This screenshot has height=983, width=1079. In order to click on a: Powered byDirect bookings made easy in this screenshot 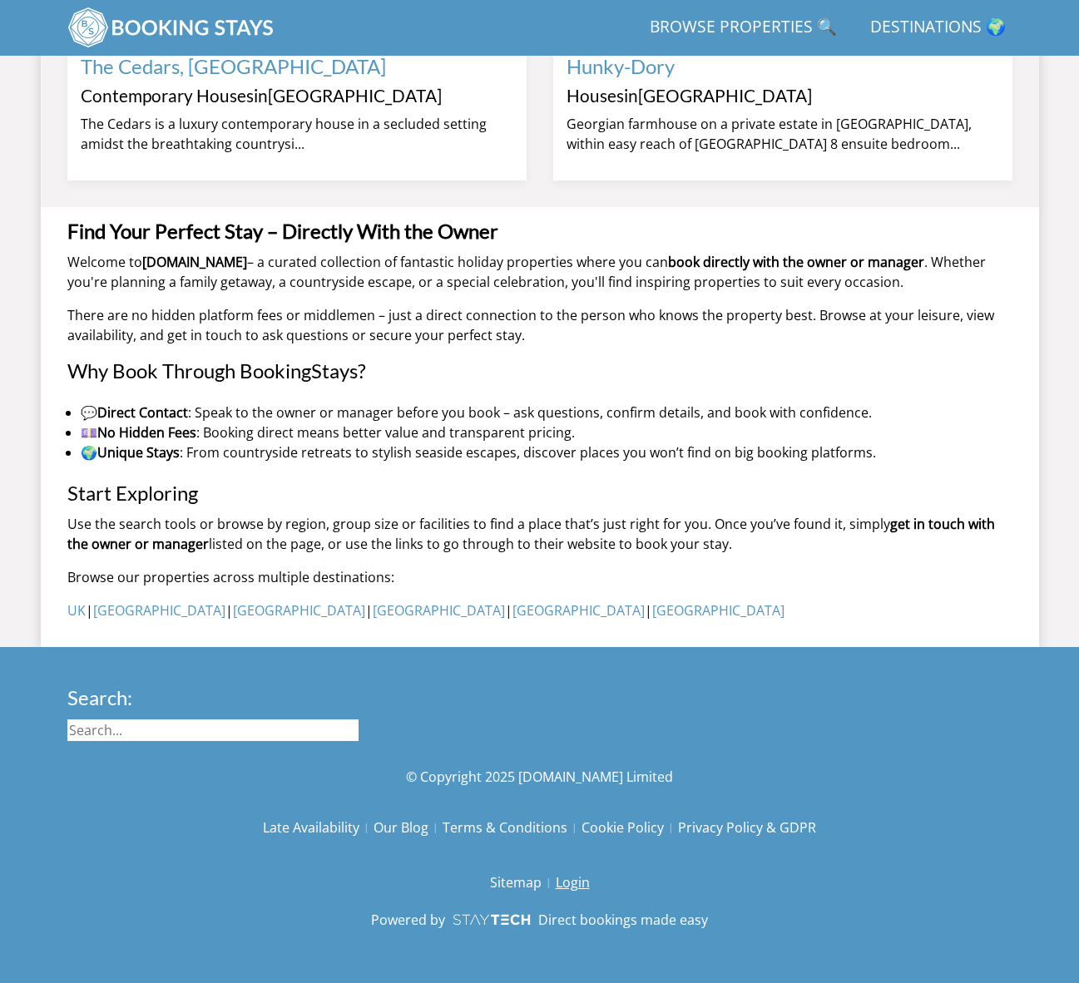, I will do `click(539, 920)`.